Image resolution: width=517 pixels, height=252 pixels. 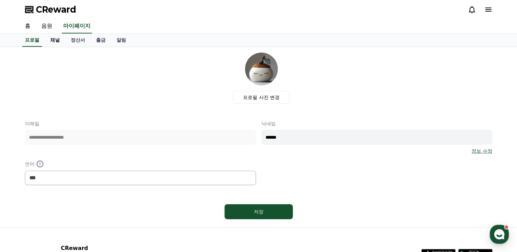 I want to click on div: 저장, so click(x=258, y=212).